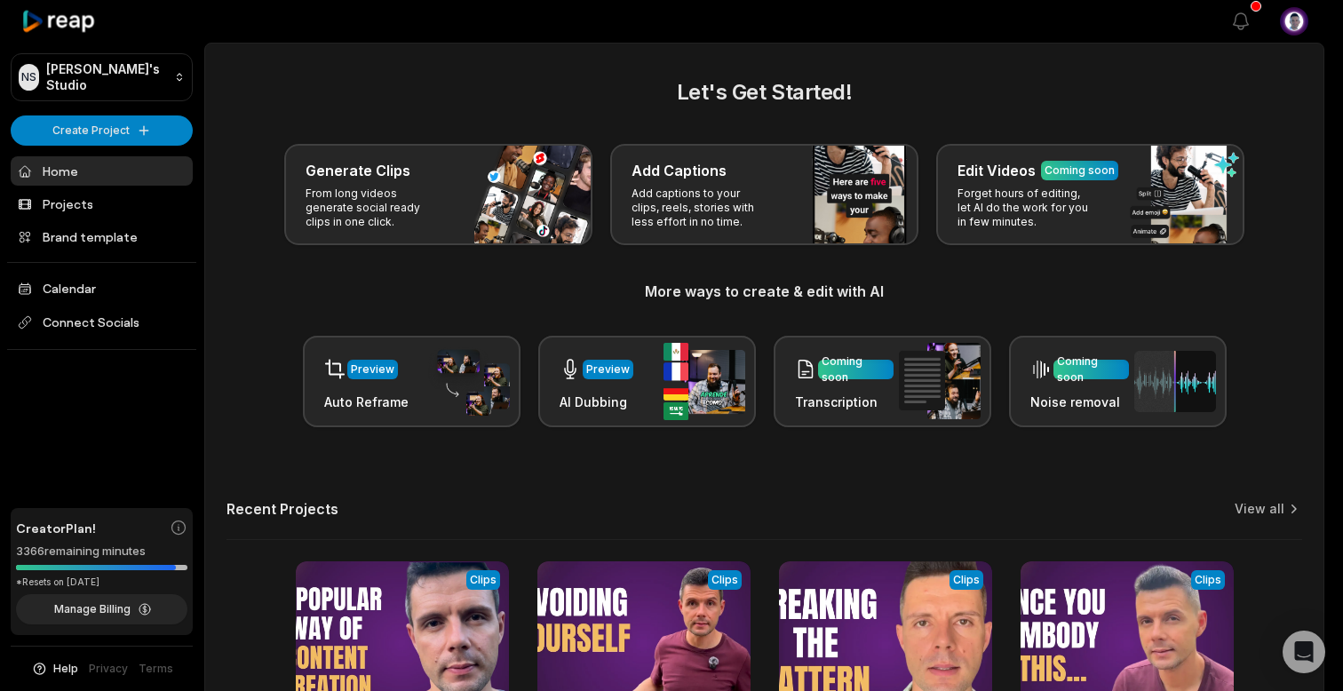  I want to click on a: Calendar, so click(101, 288).